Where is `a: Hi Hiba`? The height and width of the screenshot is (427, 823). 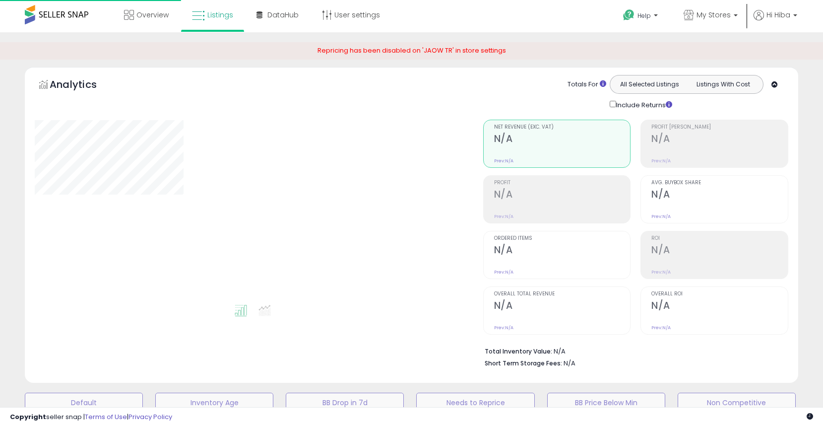 a: Hi Hiba is located at coordinates (776, 21).